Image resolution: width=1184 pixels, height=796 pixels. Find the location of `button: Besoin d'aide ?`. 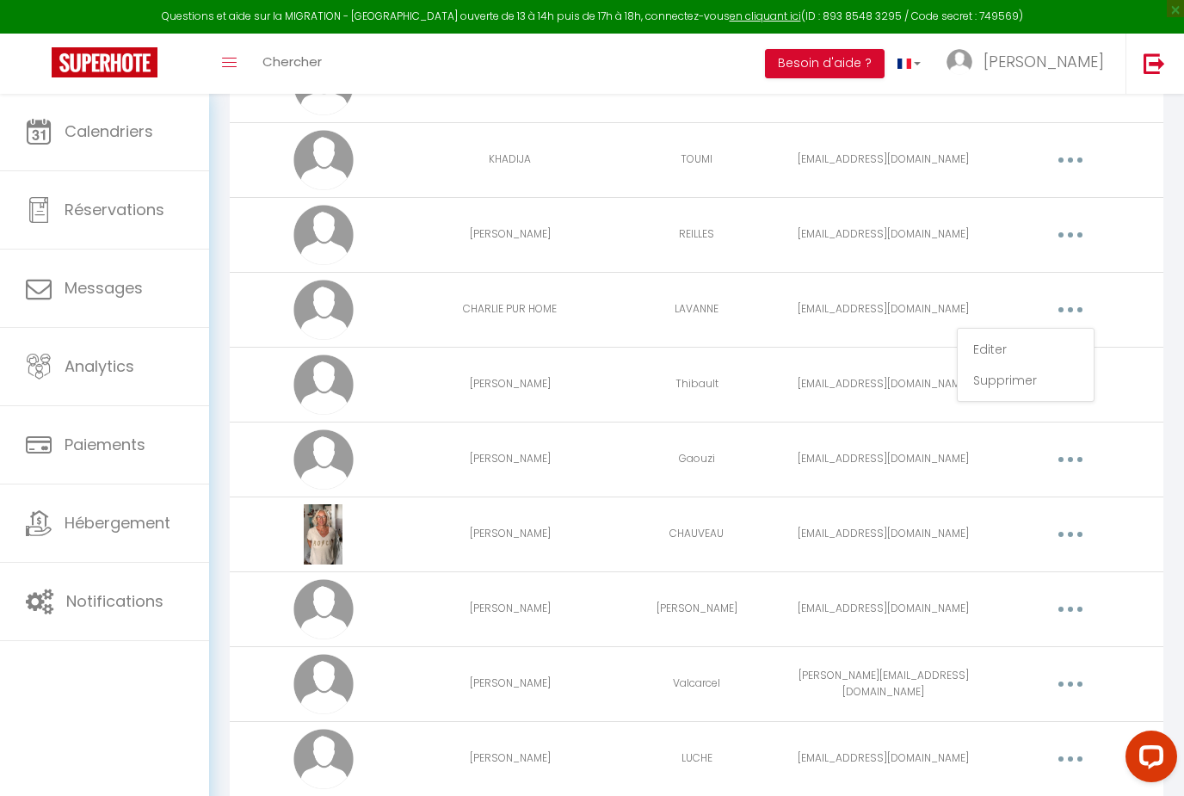

button: Besoin d'aide ? is located at coordinates (824, 64).